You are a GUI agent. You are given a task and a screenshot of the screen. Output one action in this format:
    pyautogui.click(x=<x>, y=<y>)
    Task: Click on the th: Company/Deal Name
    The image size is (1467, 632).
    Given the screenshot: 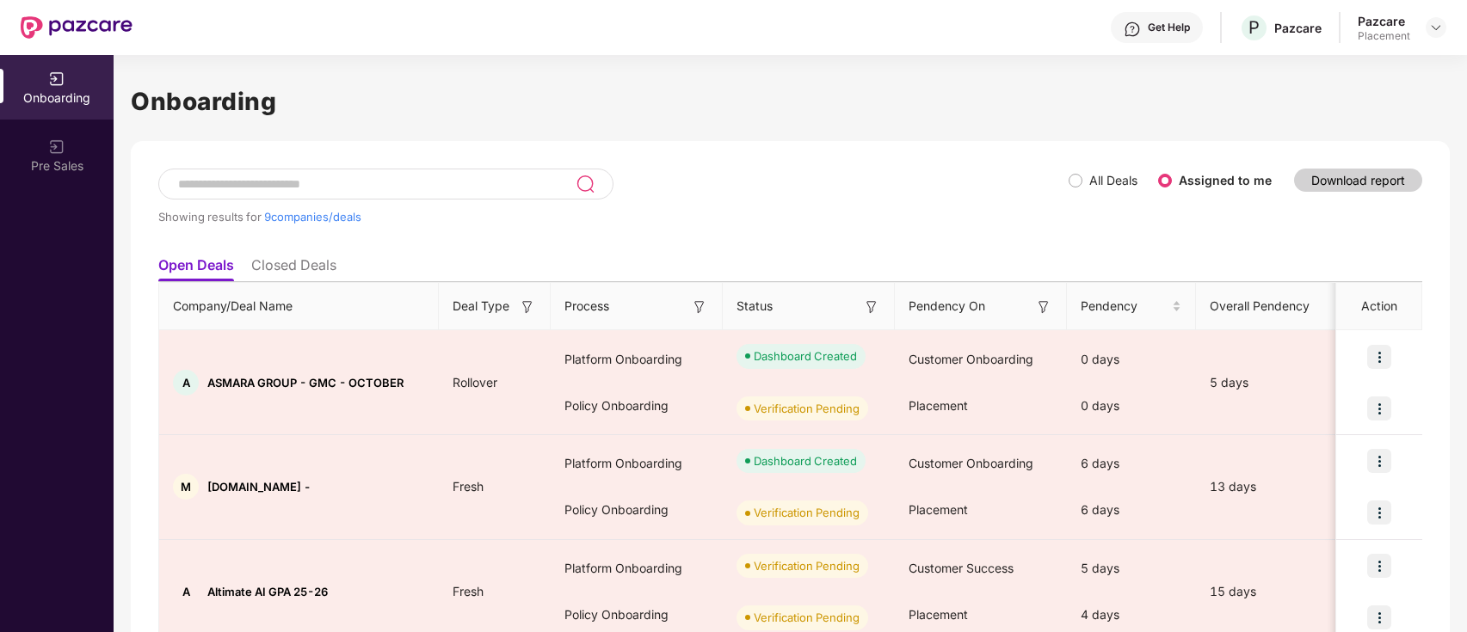 What is the action you would take?
    pyautogui.click(x=299, y=306)
    